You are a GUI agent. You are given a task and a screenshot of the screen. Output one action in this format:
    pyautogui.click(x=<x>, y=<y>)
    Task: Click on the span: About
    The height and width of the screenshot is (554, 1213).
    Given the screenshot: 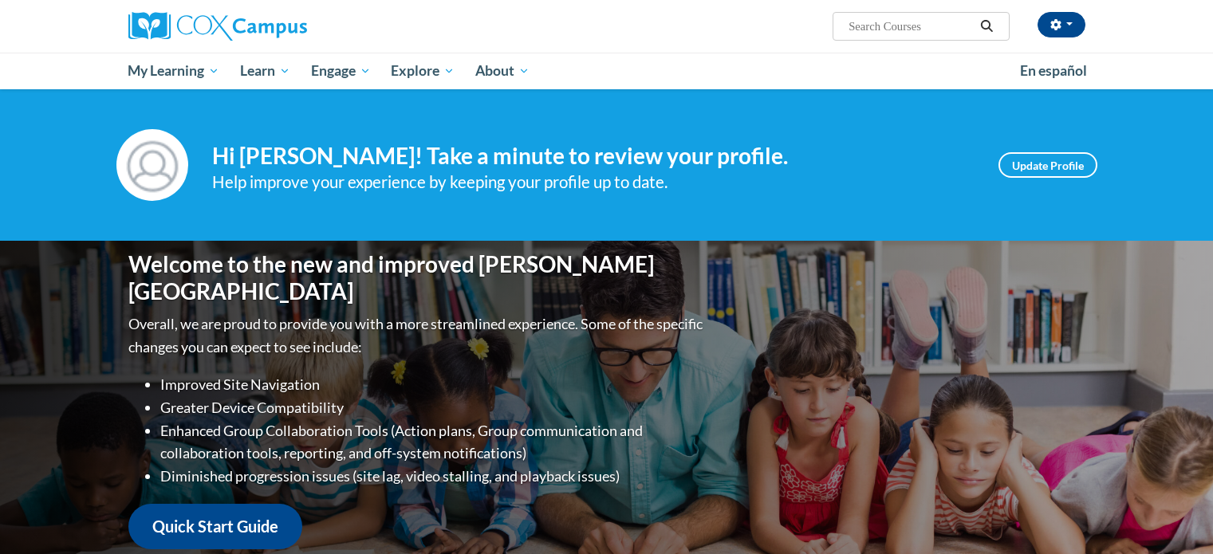 What is the action you would take?
    pyautogui.click(x=502, y=71)
    